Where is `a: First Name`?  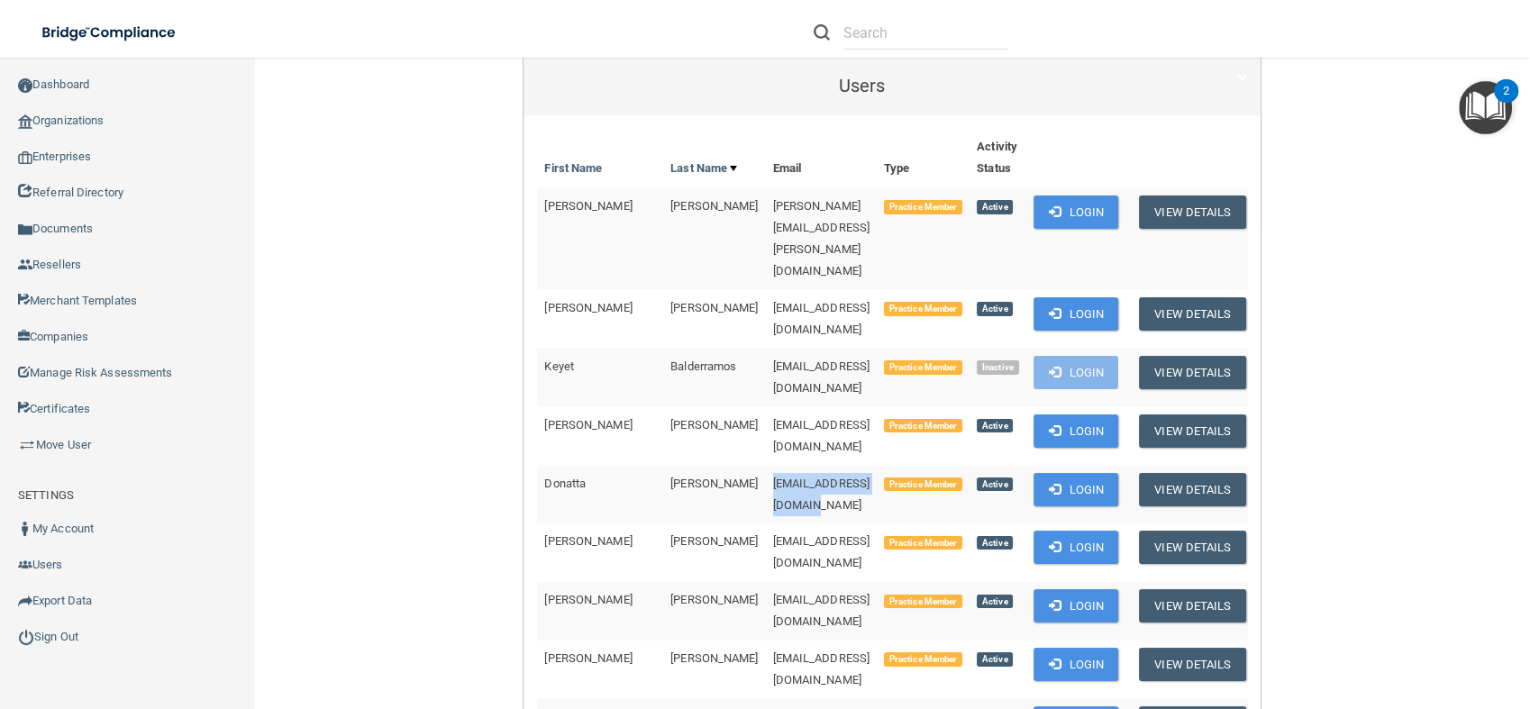 a: First Name is located at coordinates (573, 168).